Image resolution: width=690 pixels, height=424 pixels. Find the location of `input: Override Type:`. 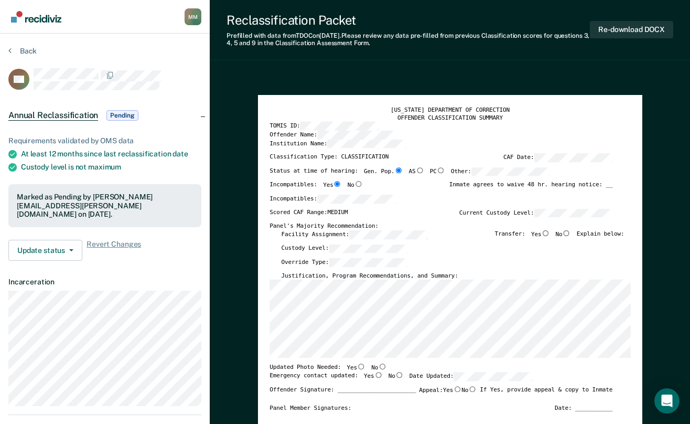

input: Override Type: is located at coordinates (368, 262).